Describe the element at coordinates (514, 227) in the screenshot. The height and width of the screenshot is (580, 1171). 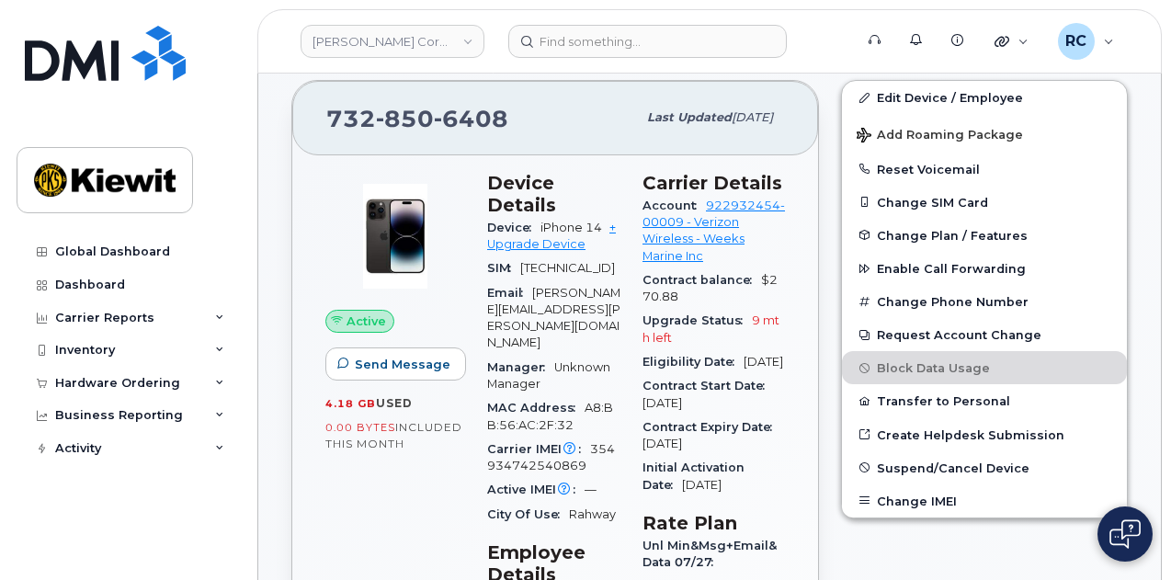
I see `span: Device` at that location.